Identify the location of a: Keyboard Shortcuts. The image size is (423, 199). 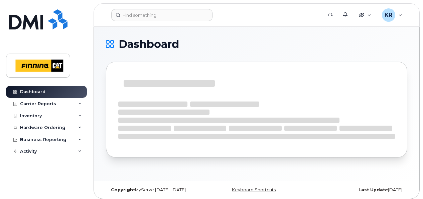
(254, 189).